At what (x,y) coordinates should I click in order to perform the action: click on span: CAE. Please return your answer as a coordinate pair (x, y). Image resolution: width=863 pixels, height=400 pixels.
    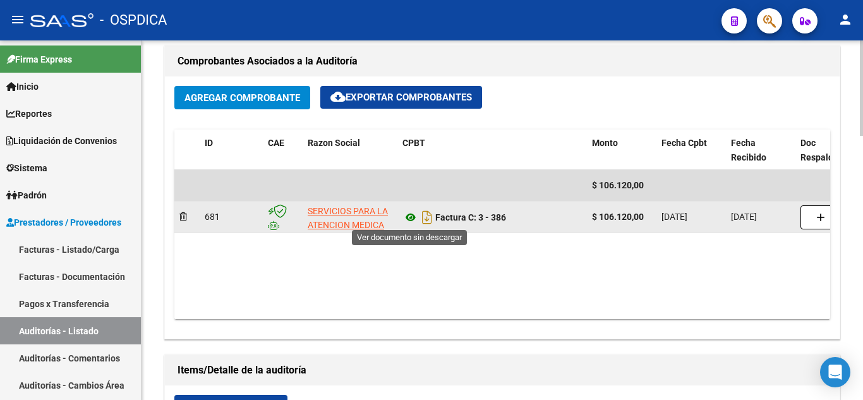
    Looking at the image, I should click on (276, 143).